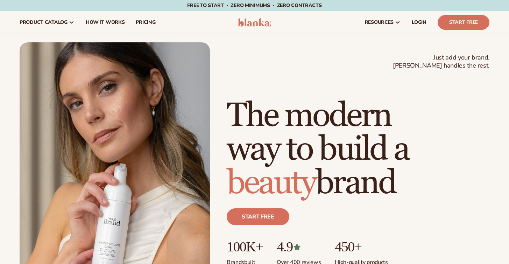 Image resolution: width=509 pixels, height=264 pixels. What do you see at coordinates (105, 22) in the screenshot?
I see `a: How It Works` at bounding box center [105, 22].